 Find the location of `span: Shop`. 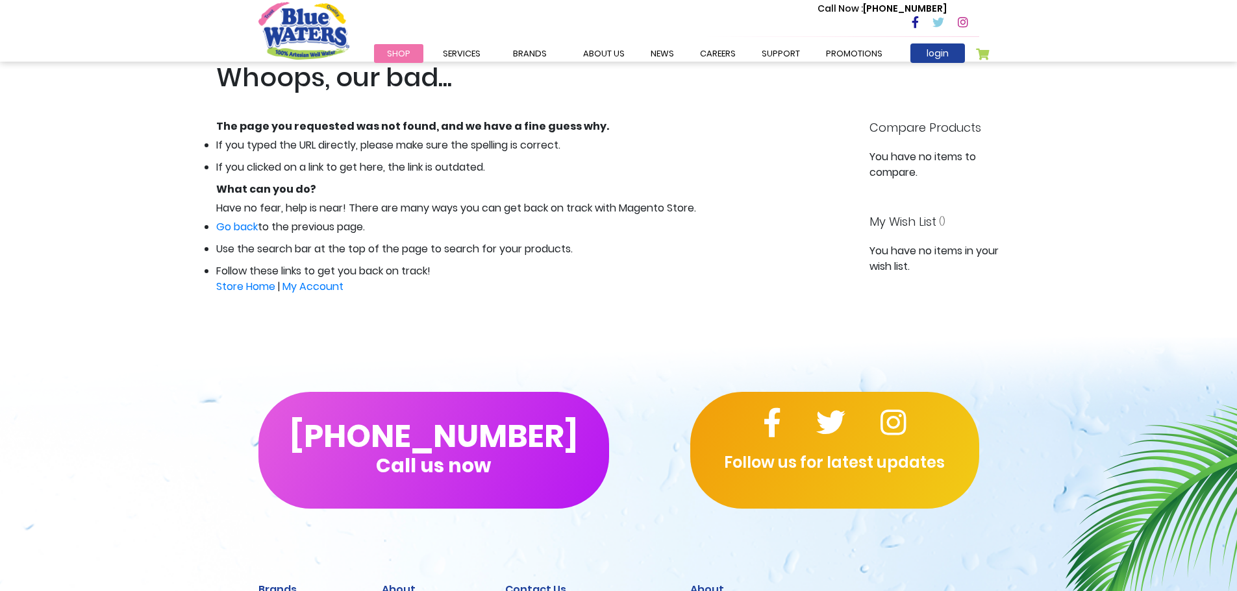

span: Shop is located at coordinates (399, 53).